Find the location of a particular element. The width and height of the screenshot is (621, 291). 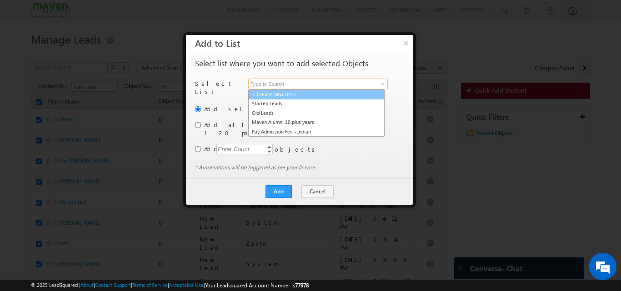

p: objects is located at coordinates (296, 150).